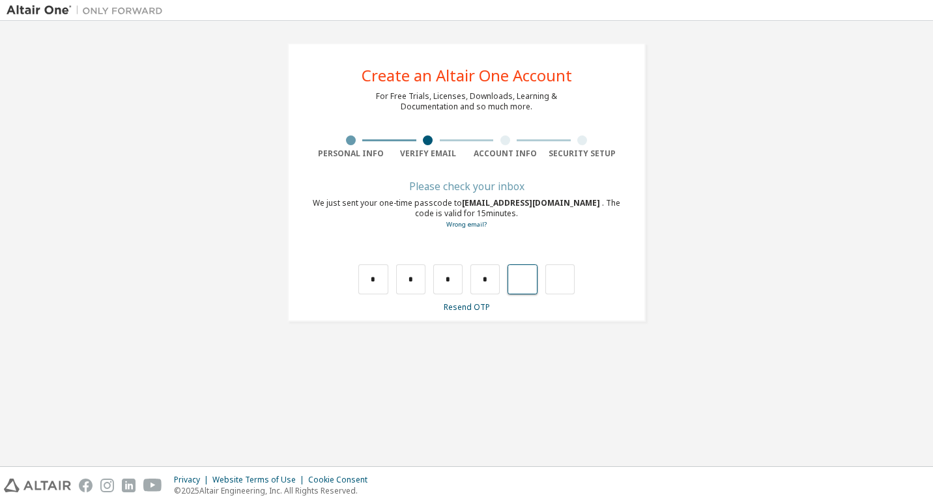  I want to click on div: Please check your inbox, so click(466, 186).